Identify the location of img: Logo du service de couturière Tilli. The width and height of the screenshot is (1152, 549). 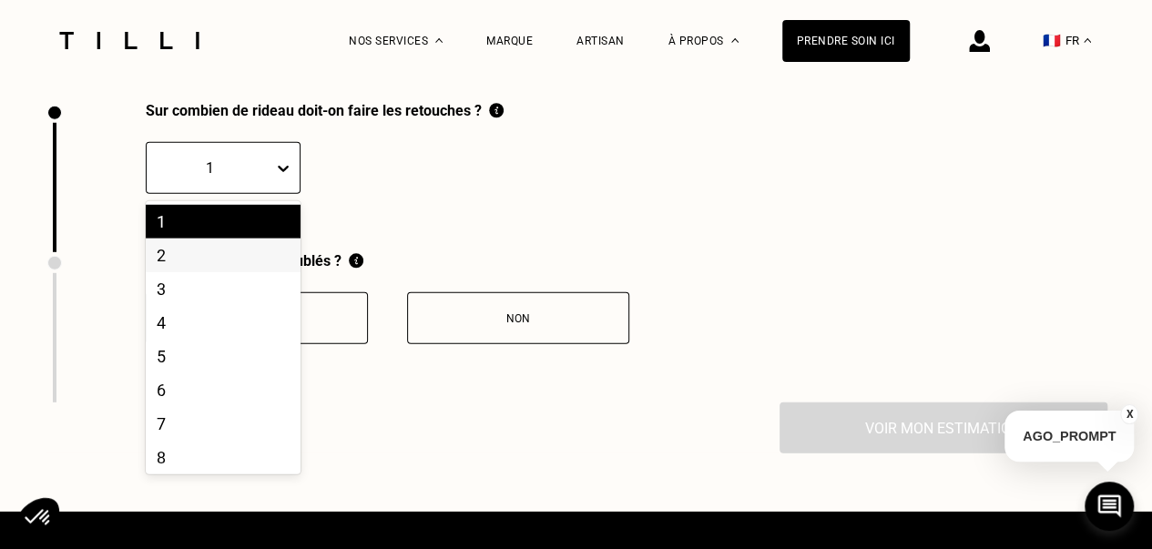
(129, 40).